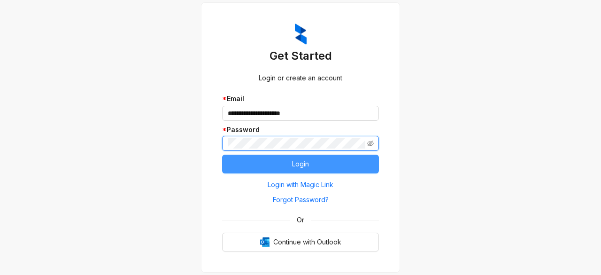 Image resolution: width=601 pixels, height=275 pixels. What do you see at coordinates (301, 164) in the screenshot?
I see `button: Login` at bounding box center [301, 164].